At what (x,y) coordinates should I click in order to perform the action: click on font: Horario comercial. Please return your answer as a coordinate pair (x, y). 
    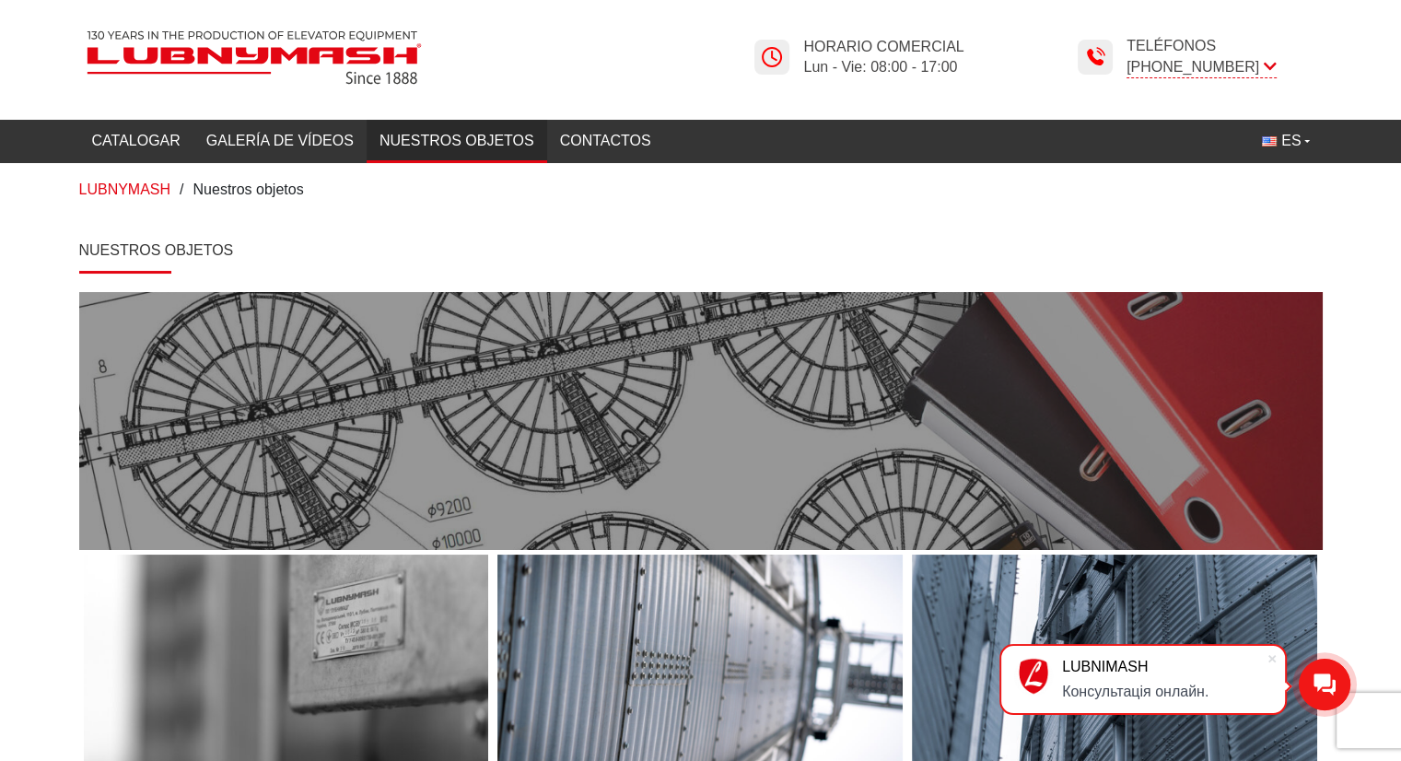
    Looking at the image, I should click on (883, 46).